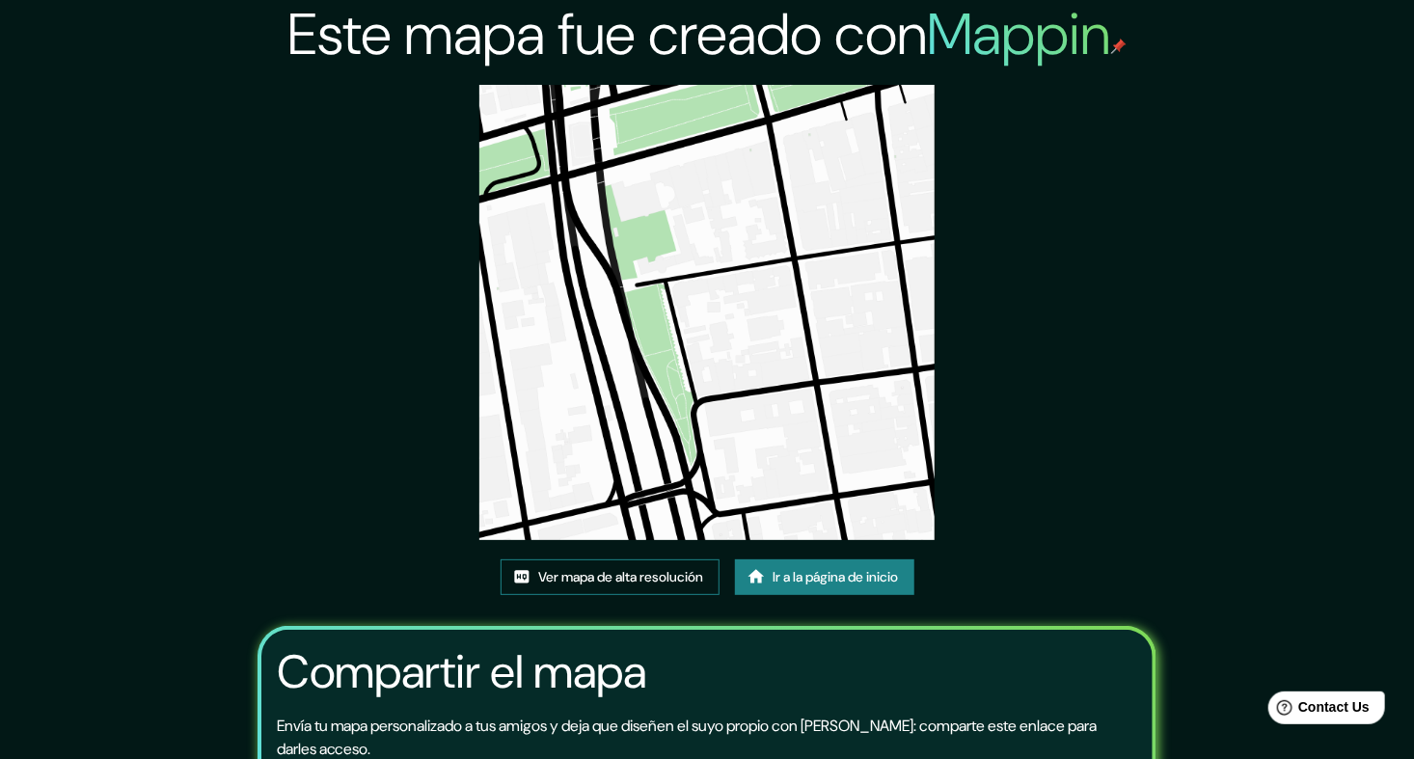  What do you see at coordinates (707, 313) in the screenshot?
I see `img: created-map` at bounding box center [707, 313].